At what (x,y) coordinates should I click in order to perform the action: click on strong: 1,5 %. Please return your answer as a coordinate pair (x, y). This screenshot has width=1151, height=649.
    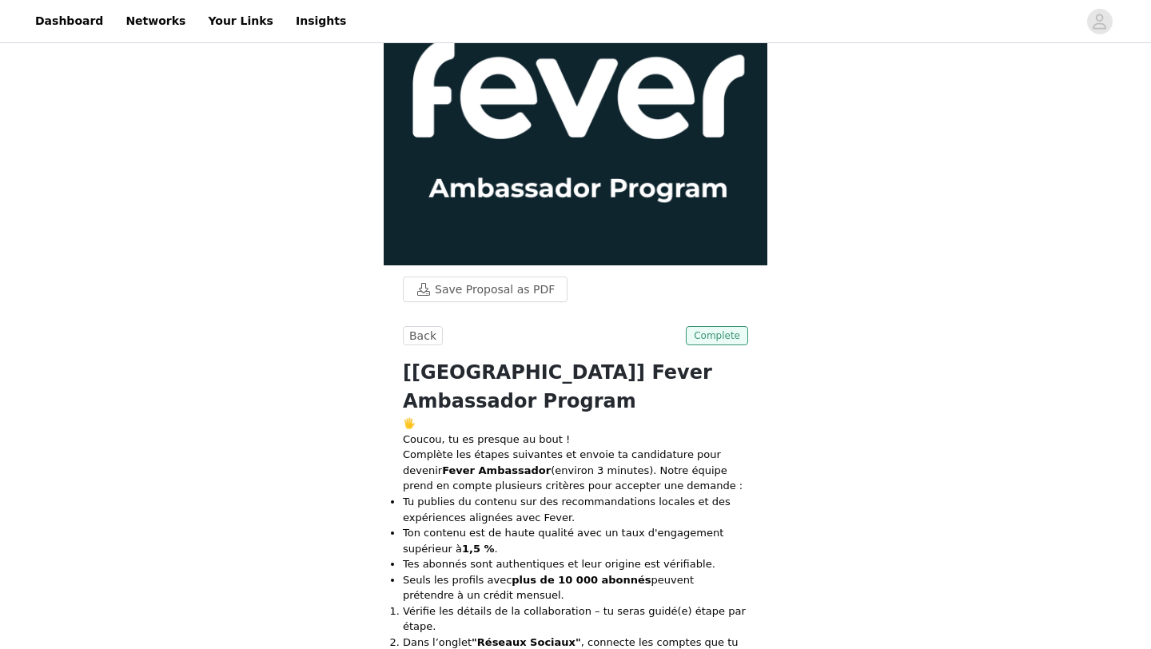
    Looking at the image, I should click on (478, 548).